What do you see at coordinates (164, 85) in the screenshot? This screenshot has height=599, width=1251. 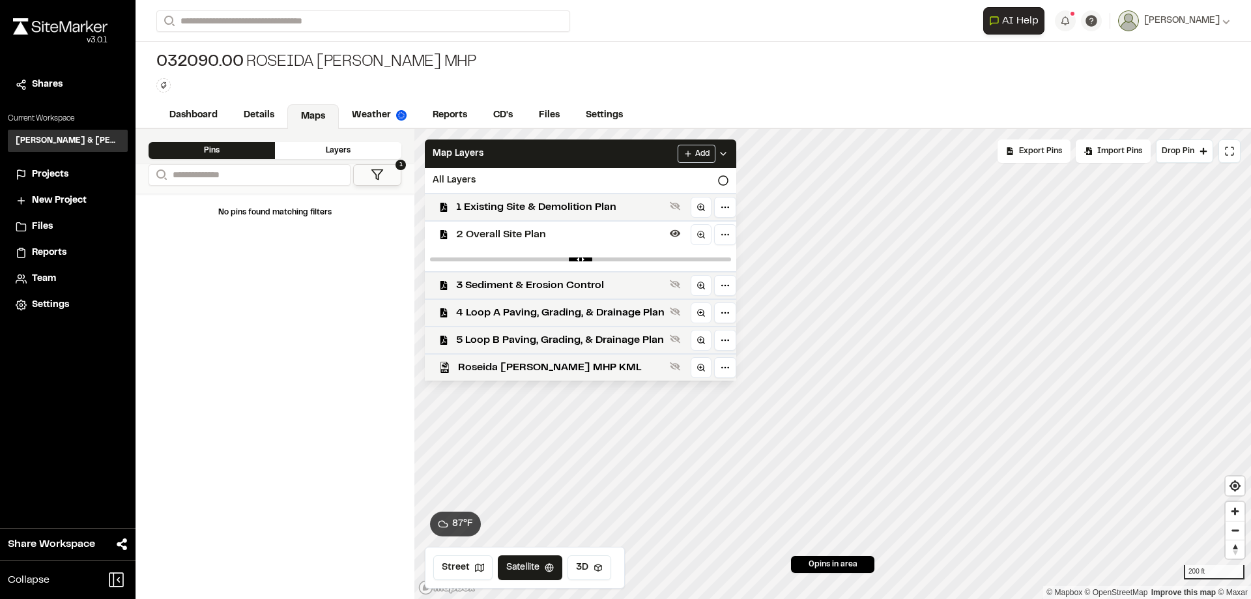 I see `button: Edit Tags` at bounding box center [164, 85].